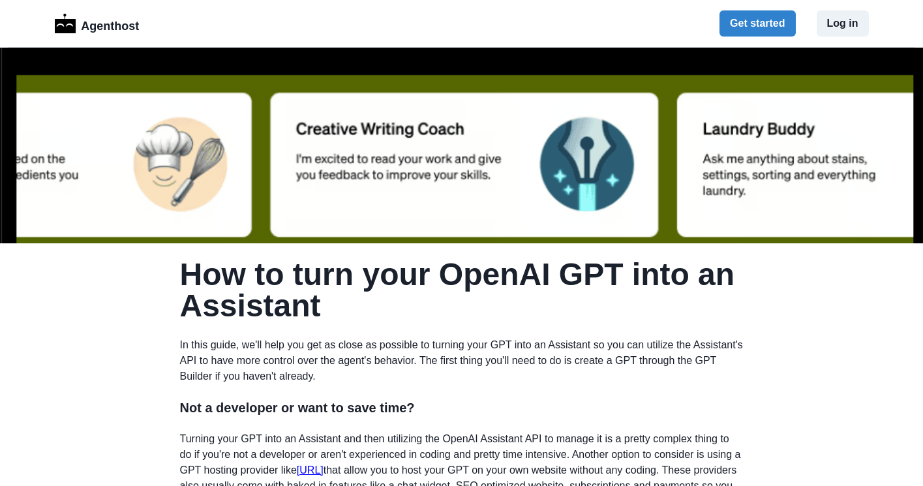 This screenshot has height=486, width=923. I want to click on img: Logo, so click(65, 23).